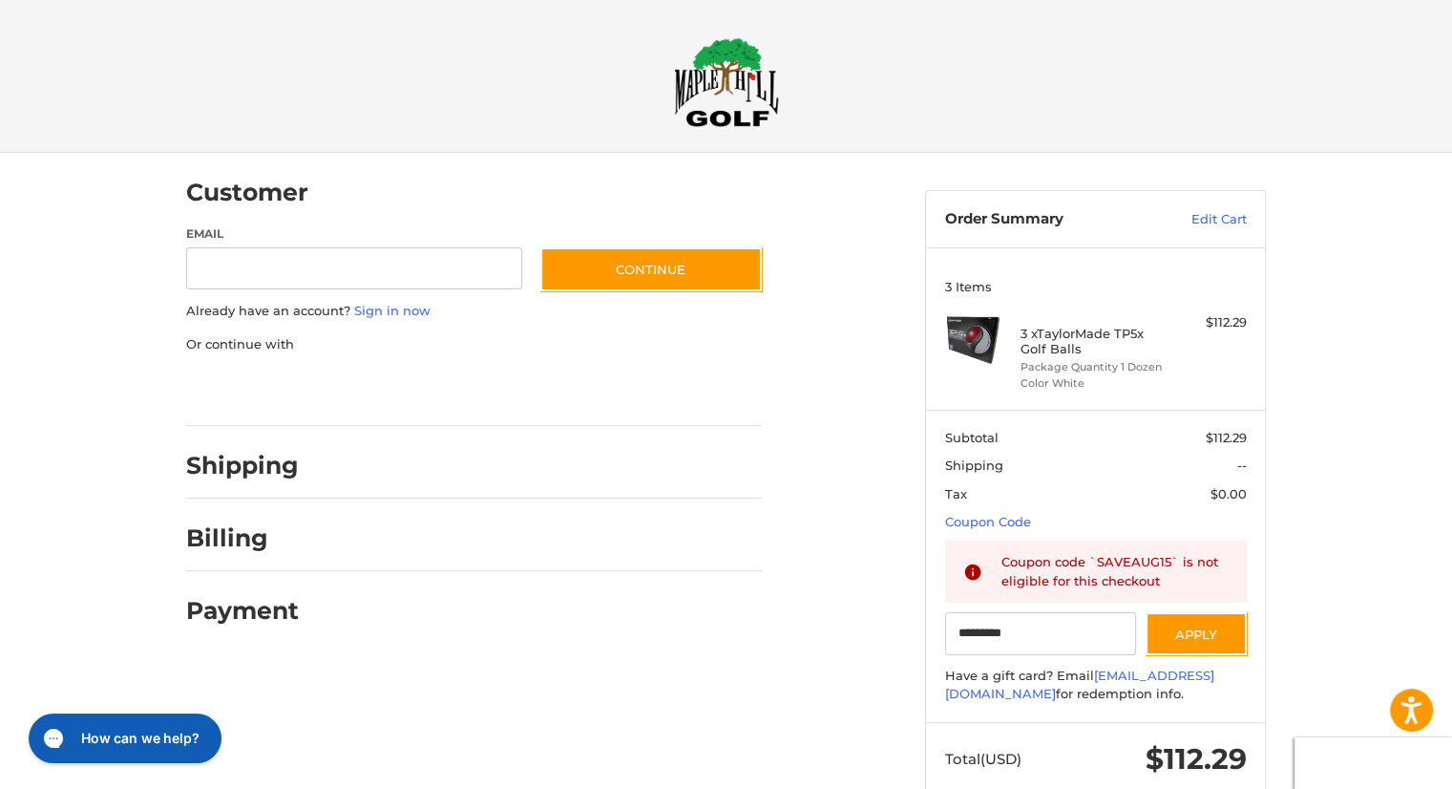 Image resolution: width=1452 pixels, height=789 pixels. What do you see at coordinates (1093, 367) in the screenshot?
I see `li: Package Quantity 1 Dozen` at bounding box center [1093, 367].